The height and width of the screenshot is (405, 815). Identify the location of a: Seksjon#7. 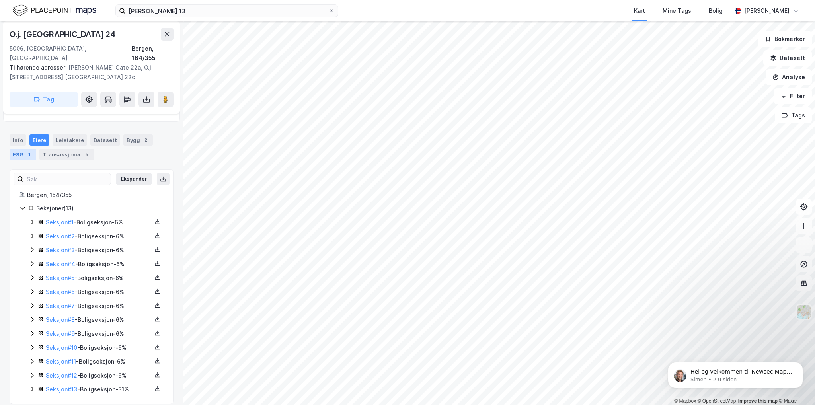
(60, 306).